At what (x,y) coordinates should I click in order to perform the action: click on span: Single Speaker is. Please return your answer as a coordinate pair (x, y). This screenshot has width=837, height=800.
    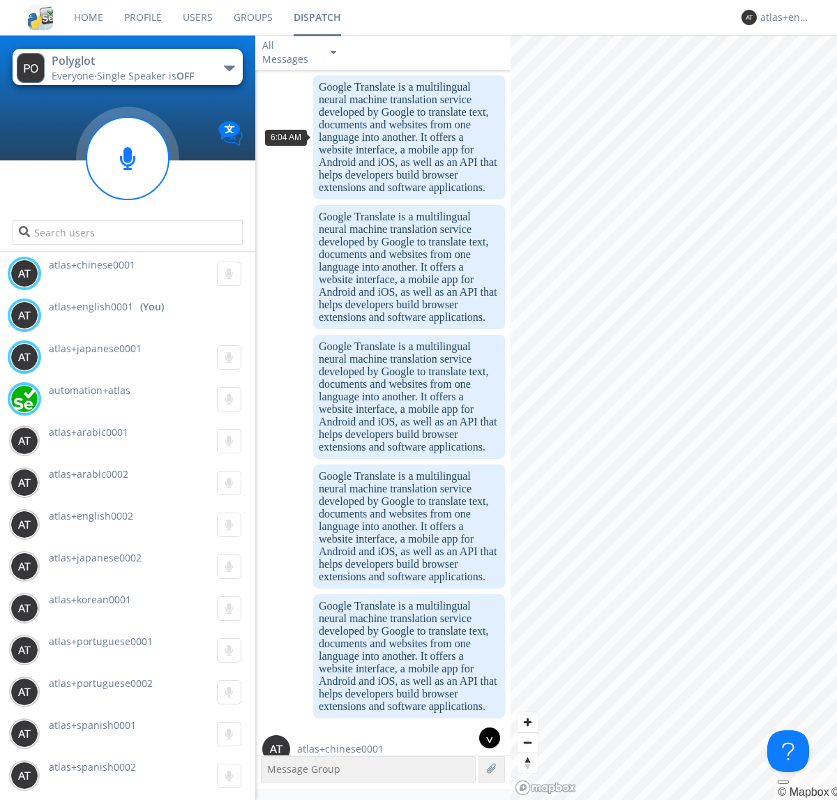
    Looking at the image, I should click on (145, 75).